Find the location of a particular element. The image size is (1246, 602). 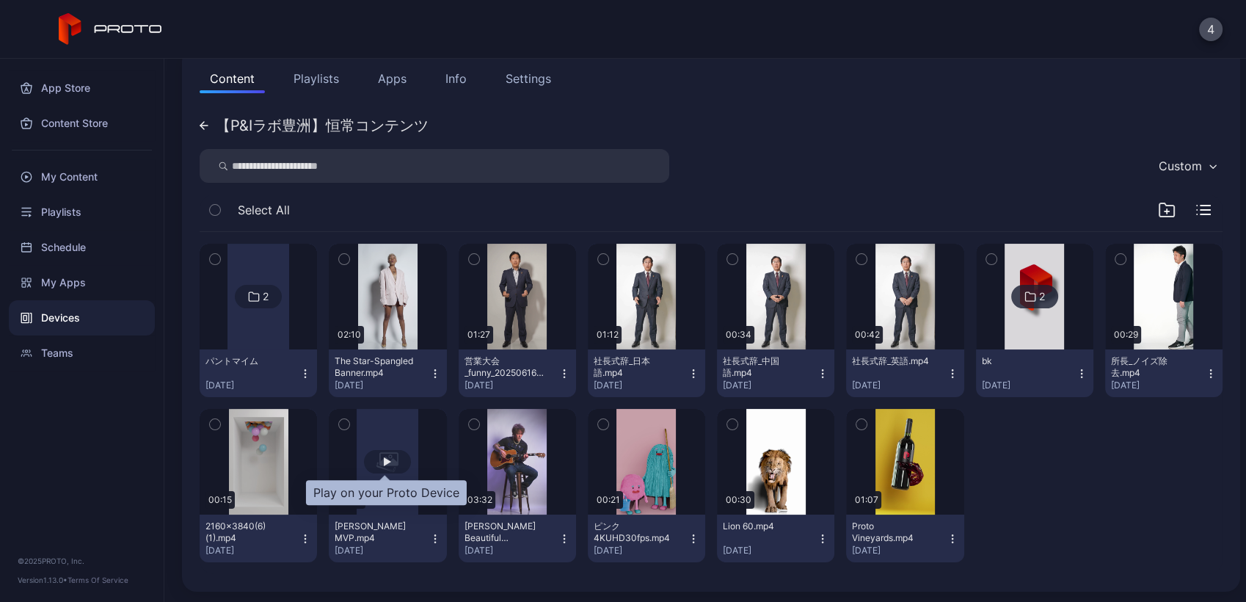

div: App Store is located at coordinates (81, 88).